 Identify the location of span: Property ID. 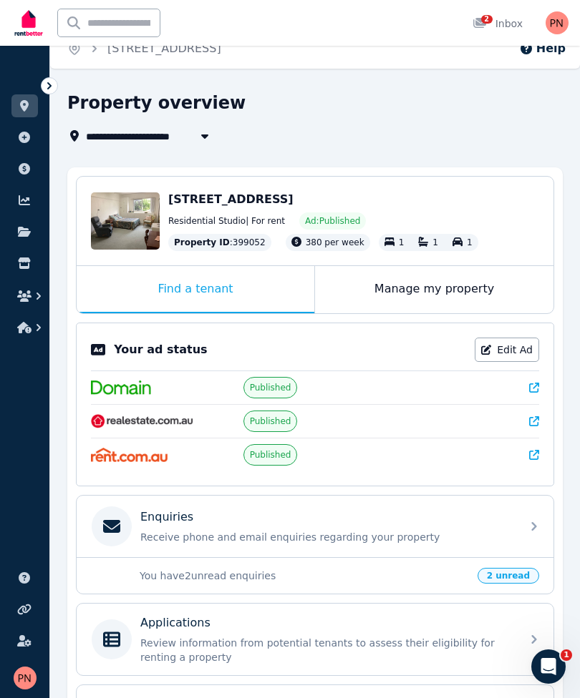
(202, 243).